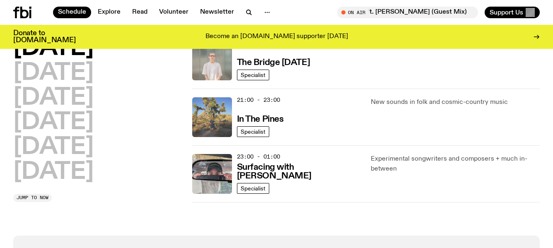  I want to click on a: Read, so click(140, 12).